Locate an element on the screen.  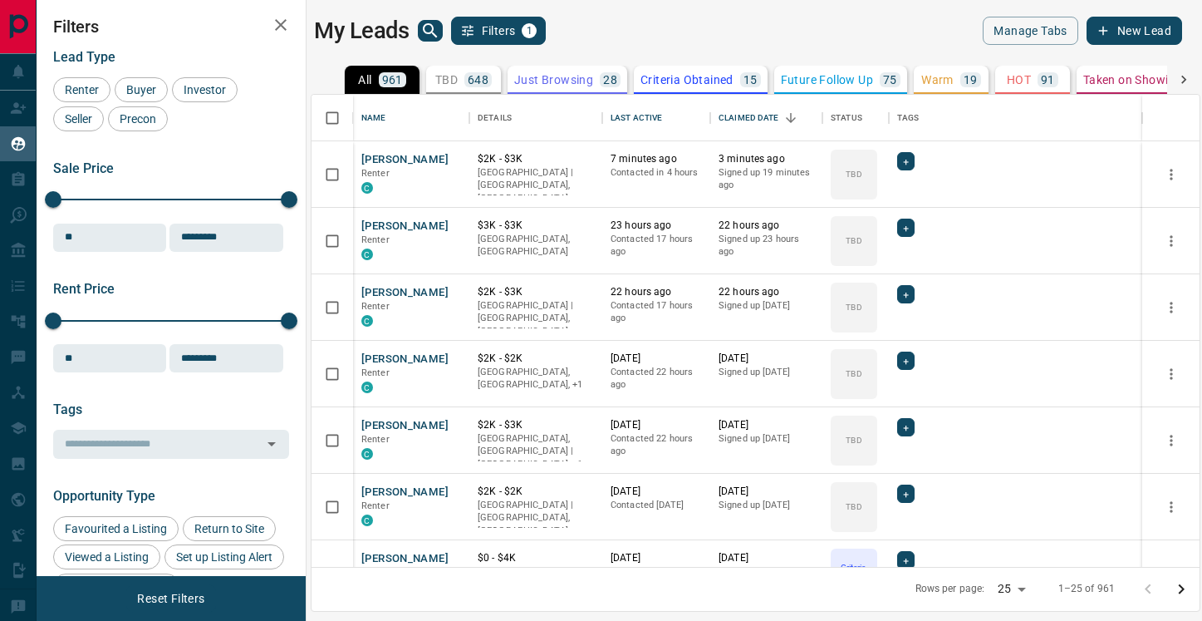
h2: Filters is located at coordinates (171, 27).